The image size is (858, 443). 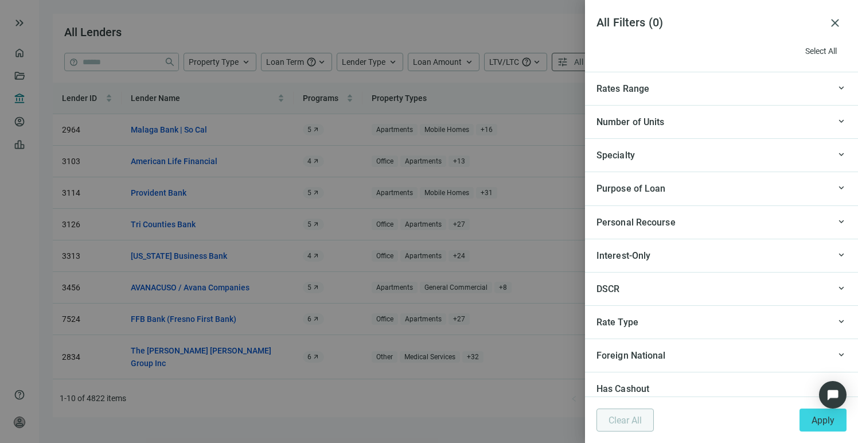 I want to click on span: Purpose of Loan, so click(x=631, y=188).